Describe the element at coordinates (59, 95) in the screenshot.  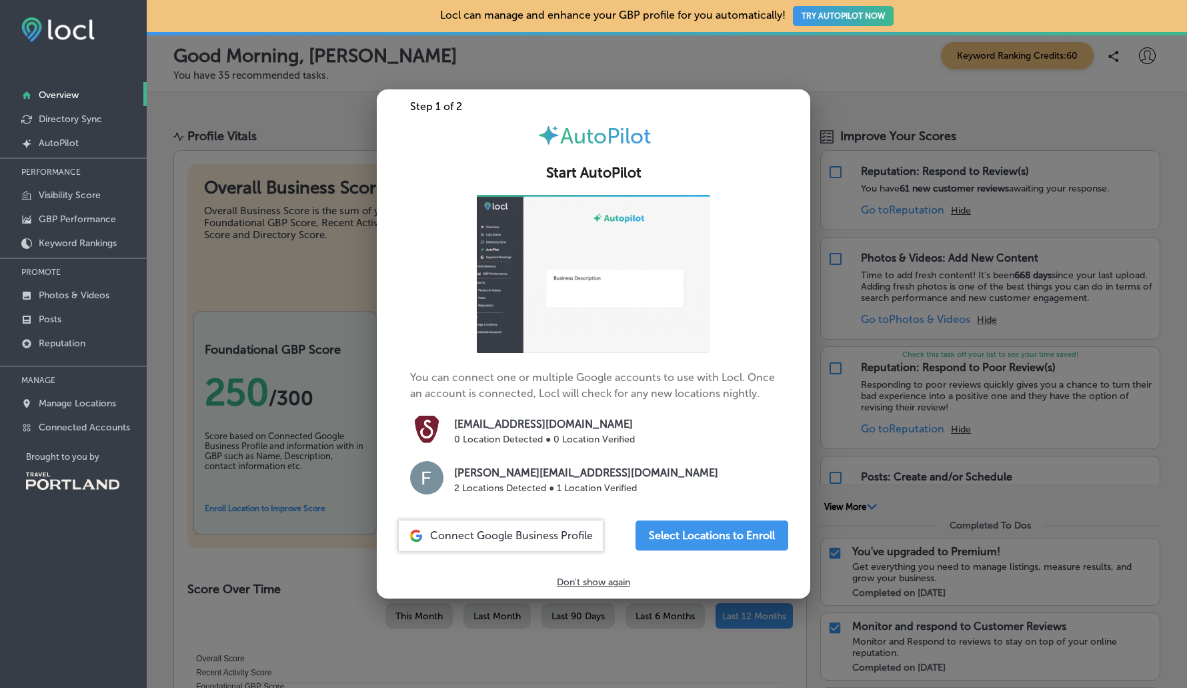
I see `p: Overview` at that location.